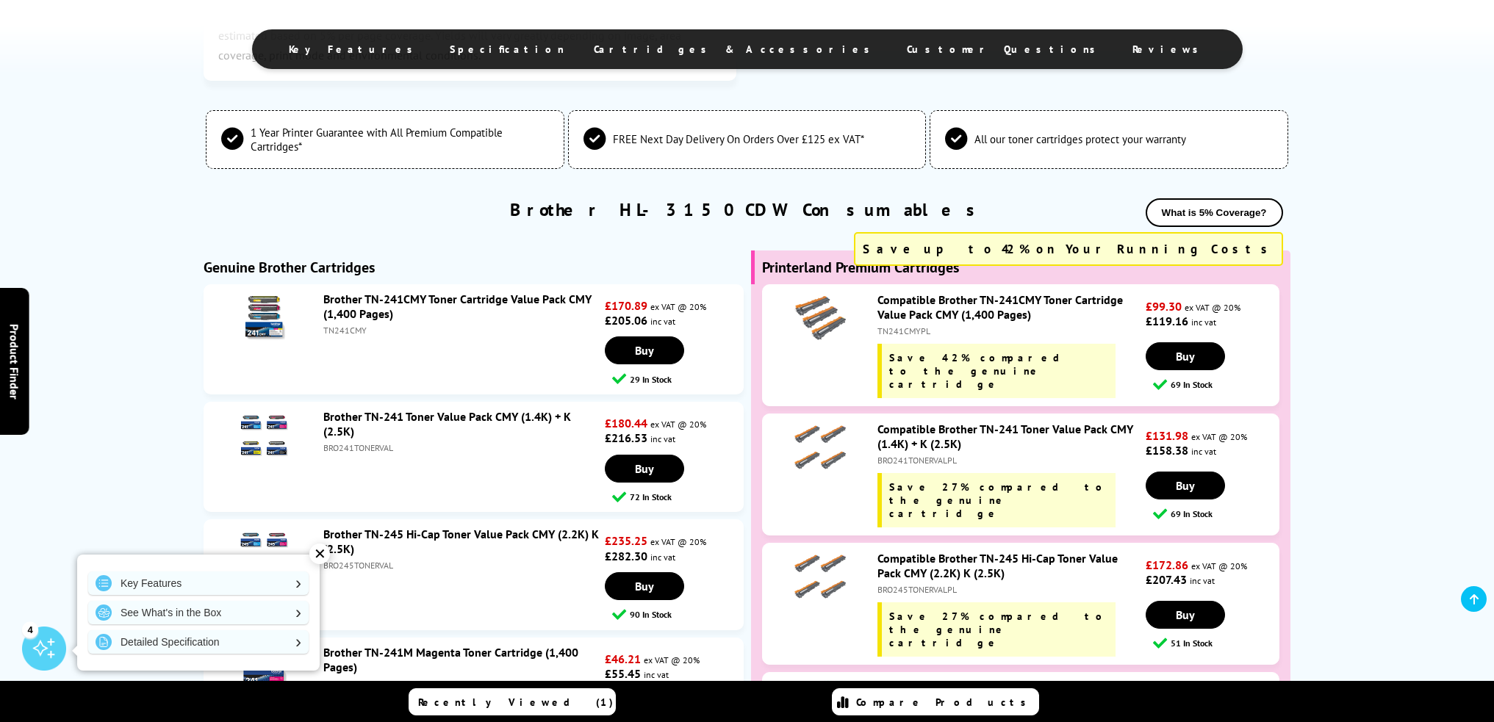 This screenshot has height=722, width=1494. Describe the element at coordinates (1163, 306) in the screenshot. I see `strong: £99.30` at that location.